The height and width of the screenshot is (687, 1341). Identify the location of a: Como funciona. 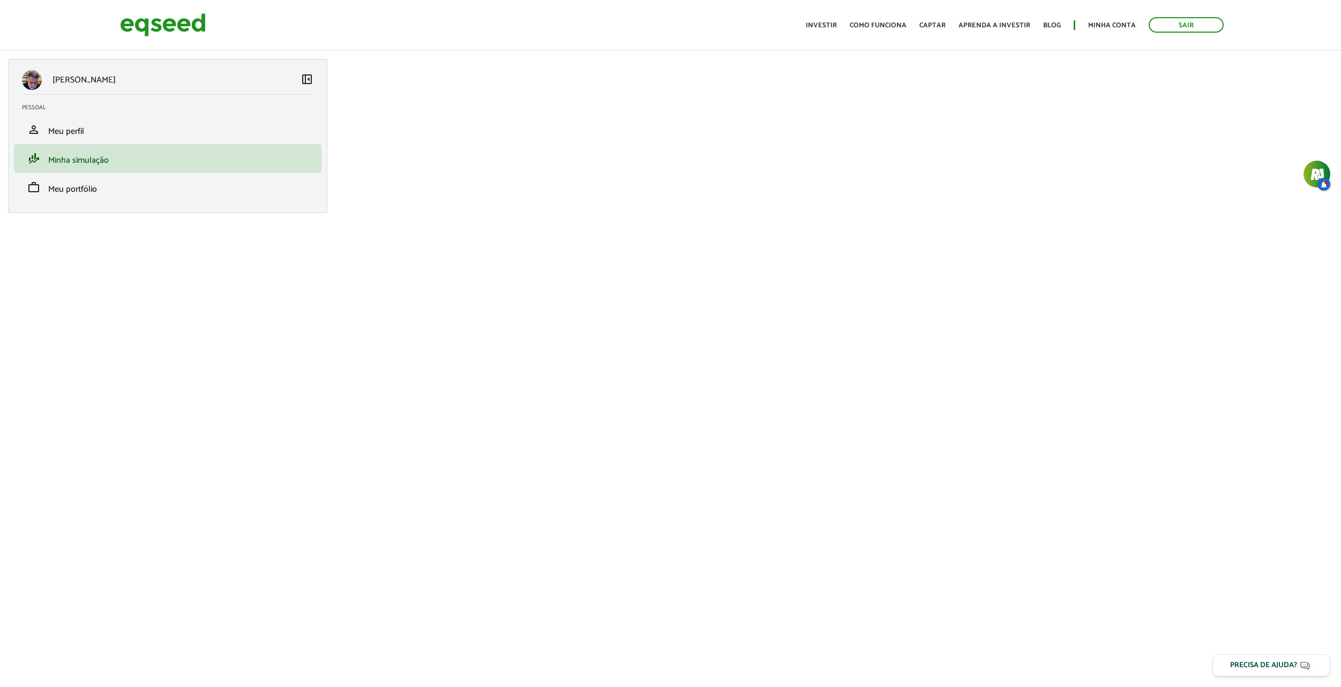
(878, 25).